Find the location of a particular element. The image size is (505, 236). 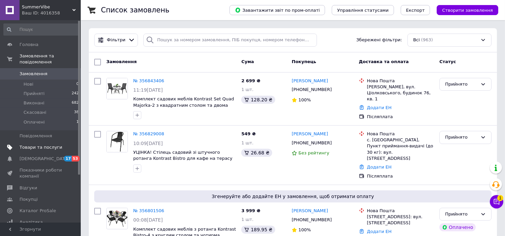

span: Аналітика is located at coordinates (31, 223).